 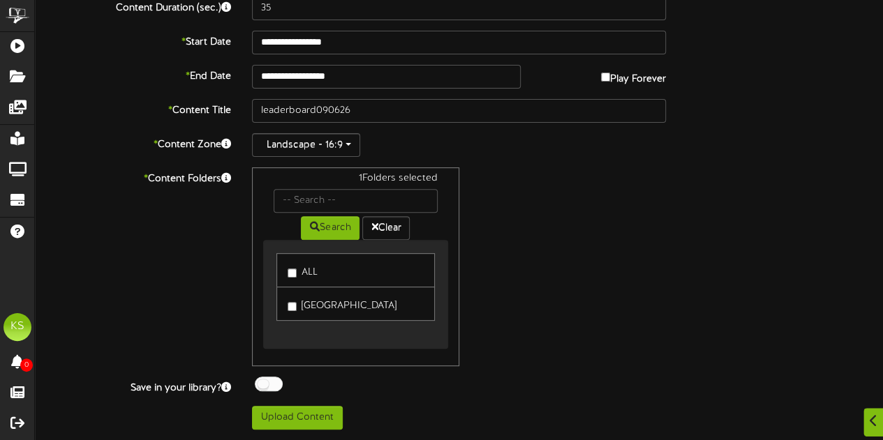 I want to click on button: Clear, so click(x=386, y=228).